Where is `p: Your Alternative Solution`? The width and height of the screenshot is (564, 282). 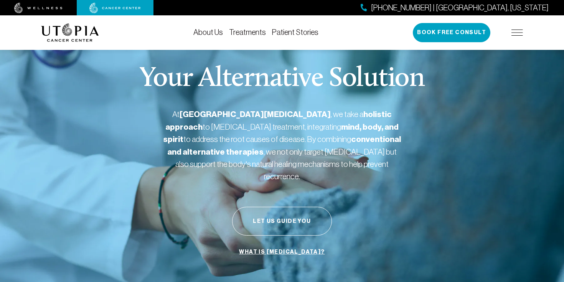
p: Your Alternative Solution is located at coordinates (282, 79).